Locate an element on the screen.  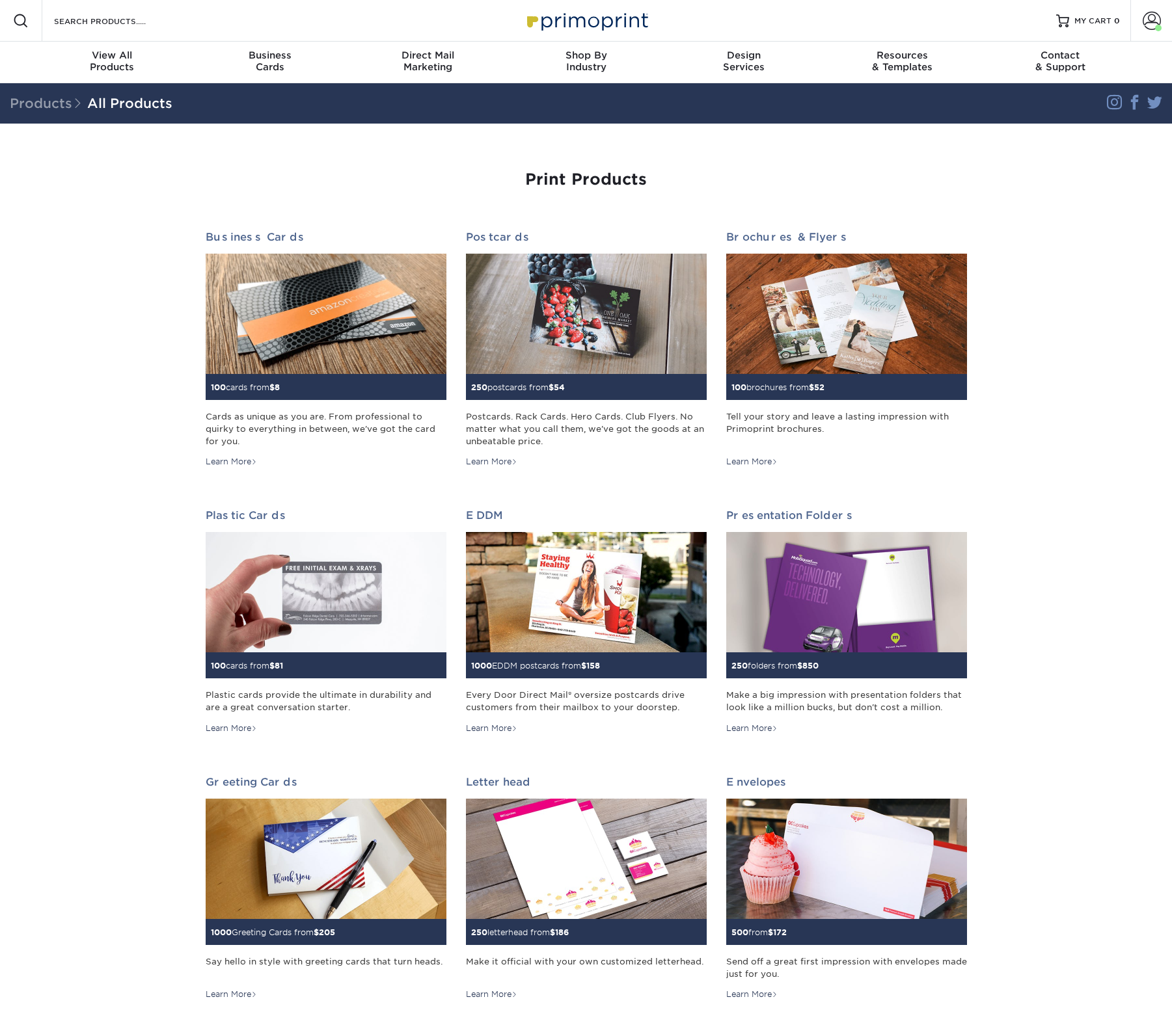
h2: Brochures & Flyers is located at coordinates (846, 237).